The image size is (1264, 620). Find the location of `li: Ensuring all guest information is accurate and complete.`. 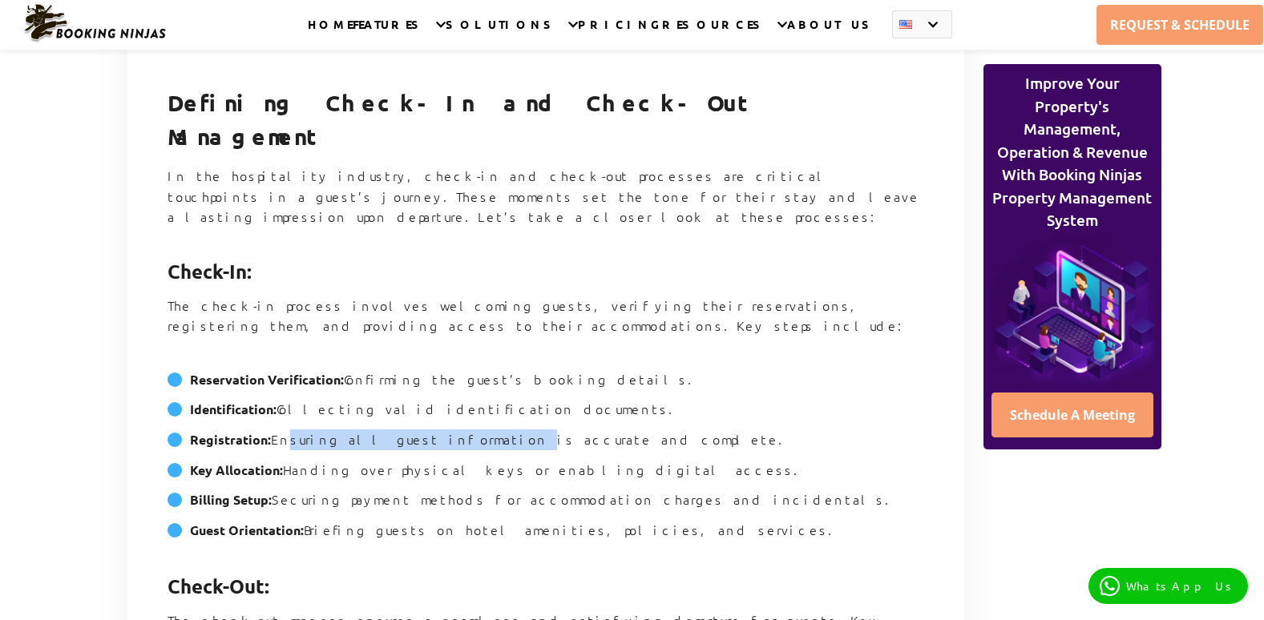

li: Ensuring all guest information is accurate and complete. is located at coordinates (546, 445).